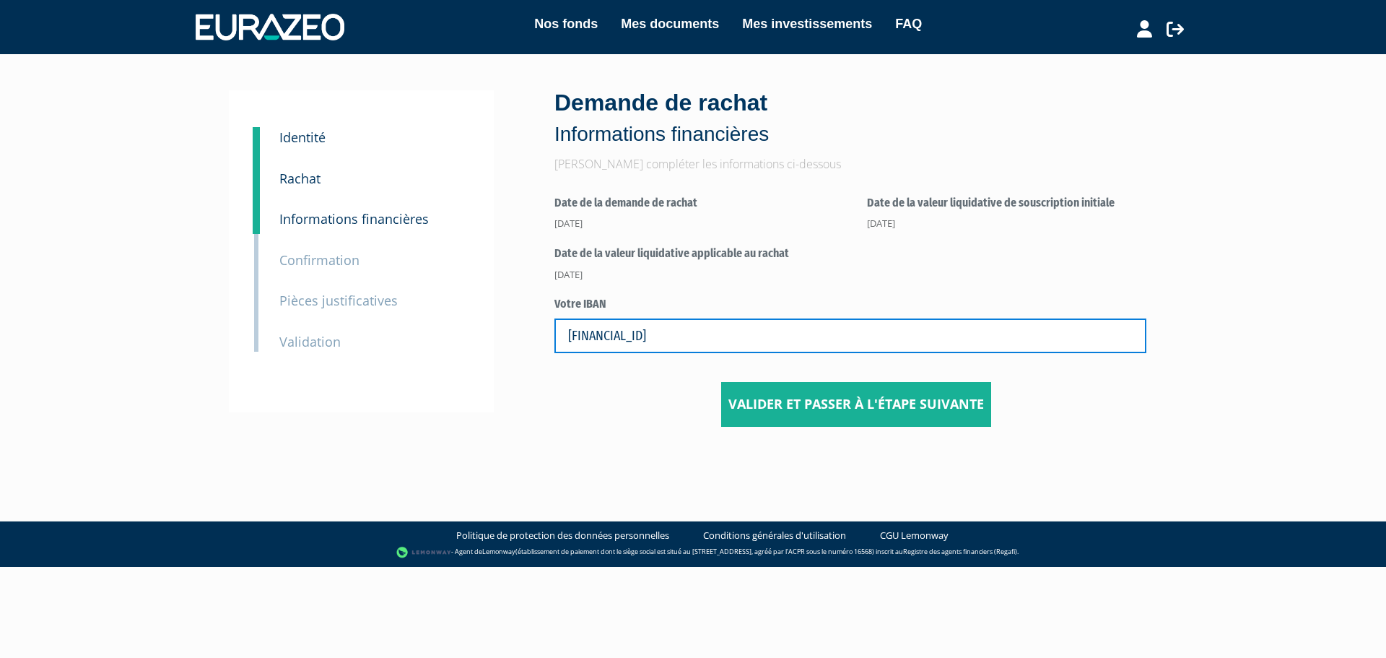 This screenshot has width=1386, height=658. I want to click on a: 3, so click(256, 212).